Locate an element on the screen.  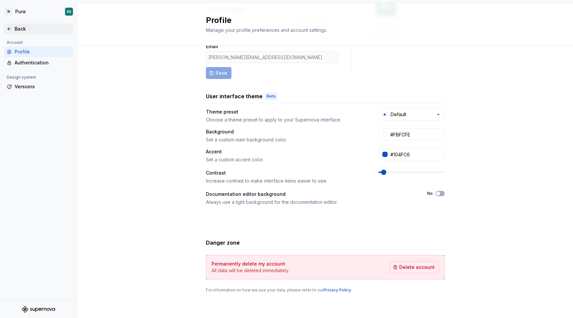
div: Accent is located at coordinates (214, 152).